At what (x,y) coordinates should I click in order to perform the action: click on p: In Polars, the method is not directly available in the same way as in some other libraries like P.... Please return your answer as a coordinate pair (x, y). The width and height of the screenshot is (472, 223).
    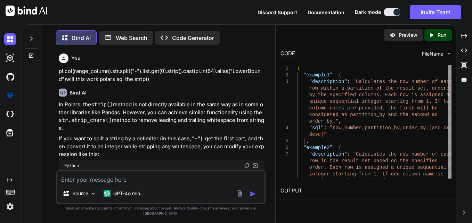
    Looking at the image, I should click on (161, 116).